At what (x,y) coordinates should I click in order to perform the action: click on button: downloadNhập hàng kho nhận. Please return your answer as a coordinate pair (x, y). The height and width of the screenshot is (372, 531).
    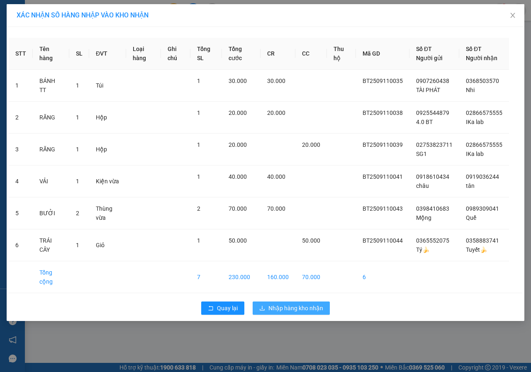
    Looking at the image, I should click on (291, 308).